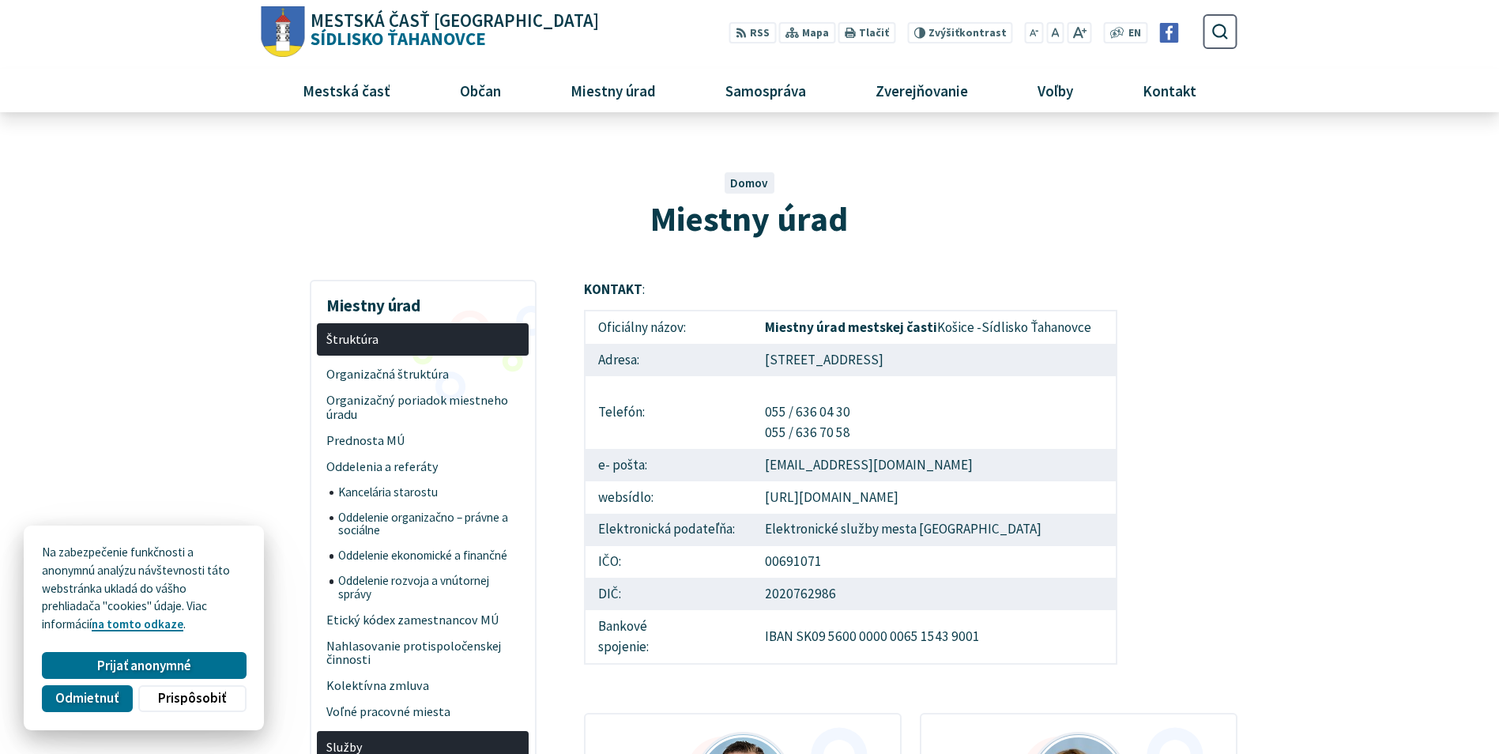 The width and height of the screenshot is (1499, 754). Describe the element at coordinates (934, 327) in the screenshot. I see `td: Košice -Sídlisko Ťahanovce` at that location.